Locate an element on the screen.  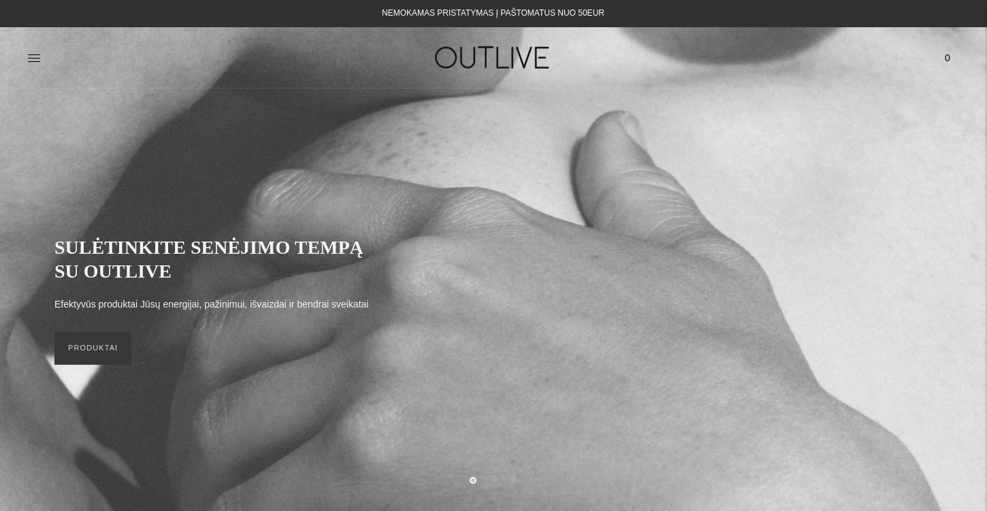
h2: SULĖTINKITE SENĖJIMO TEMPĄ SU OUTLIVE is located at coordinates (218, 259).